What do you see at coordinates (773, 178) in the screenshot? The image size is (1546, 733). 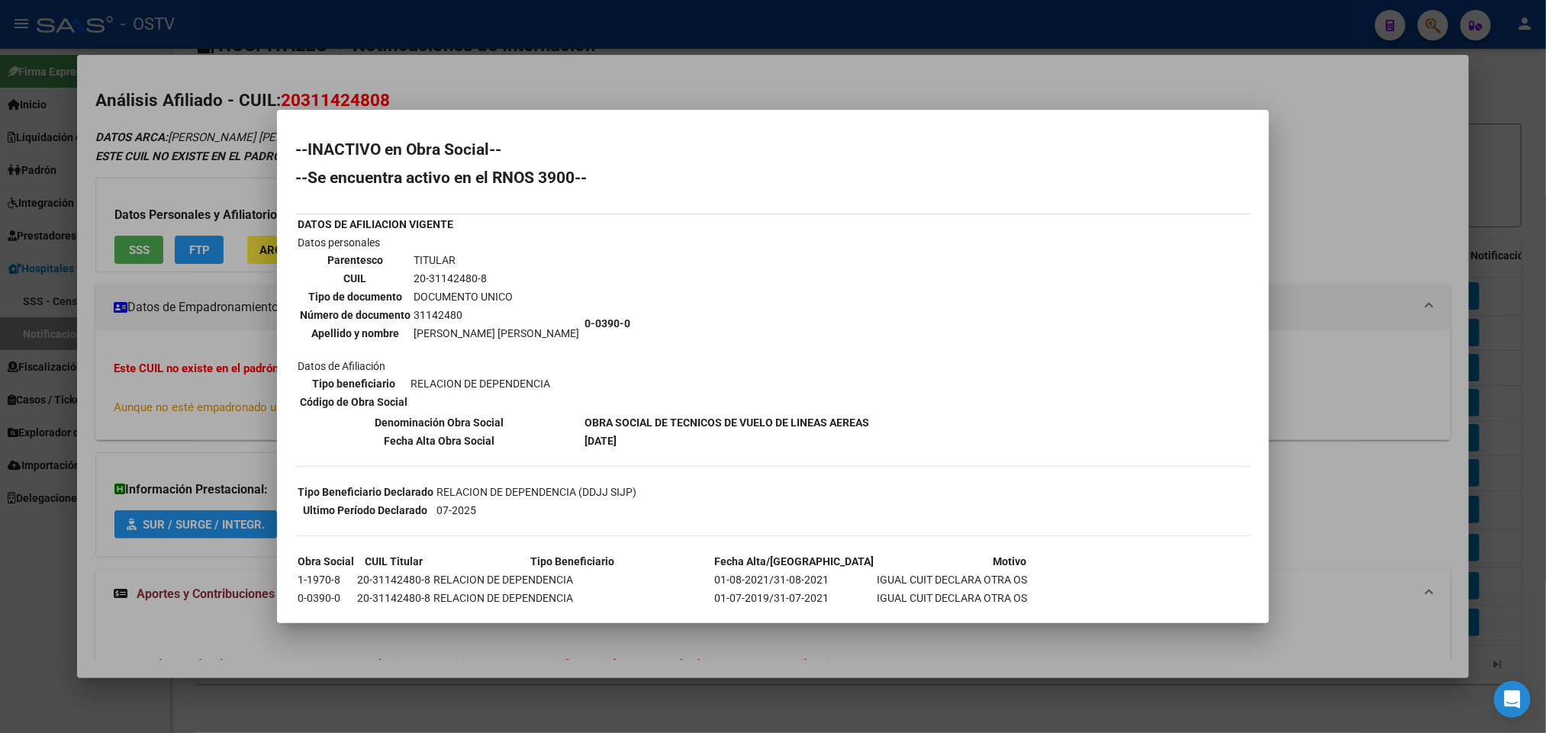 I see `h2: --Se encuentra activo en el RNOS 3900--` at bounding box center [773, 178].